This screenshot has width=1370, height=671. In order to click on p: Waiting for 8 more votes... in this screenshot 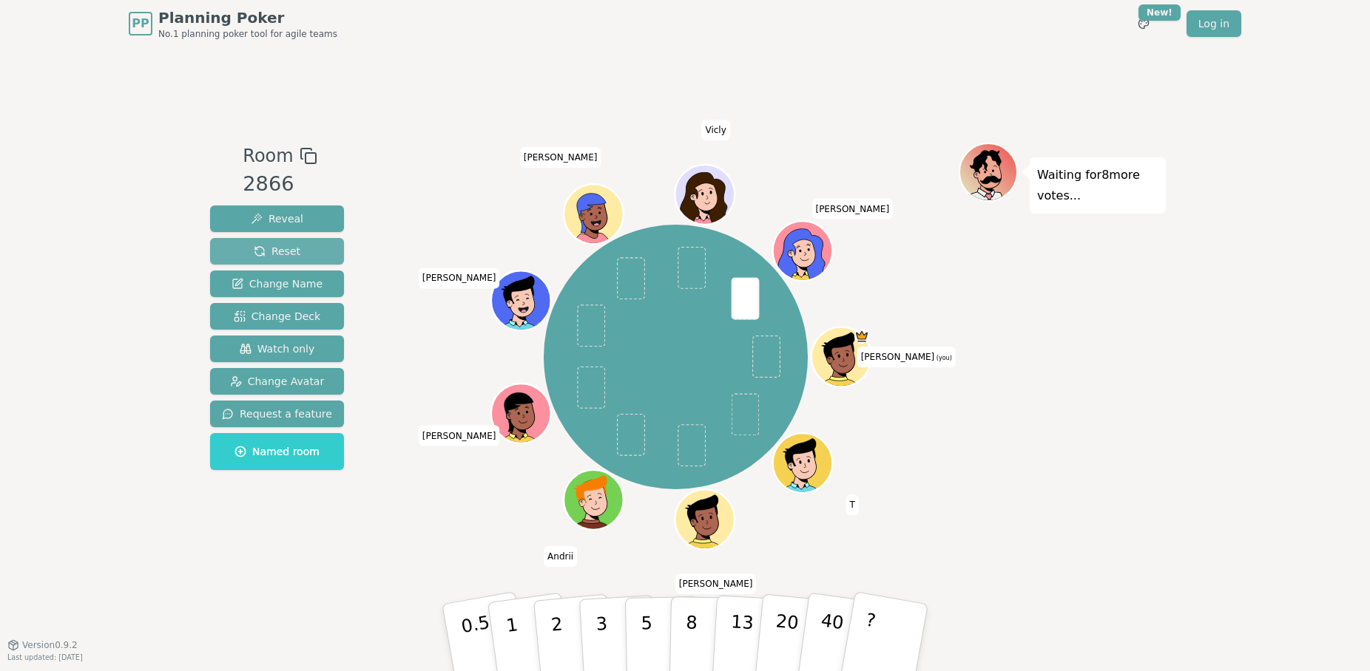, I will do `click(1097, 186)`.